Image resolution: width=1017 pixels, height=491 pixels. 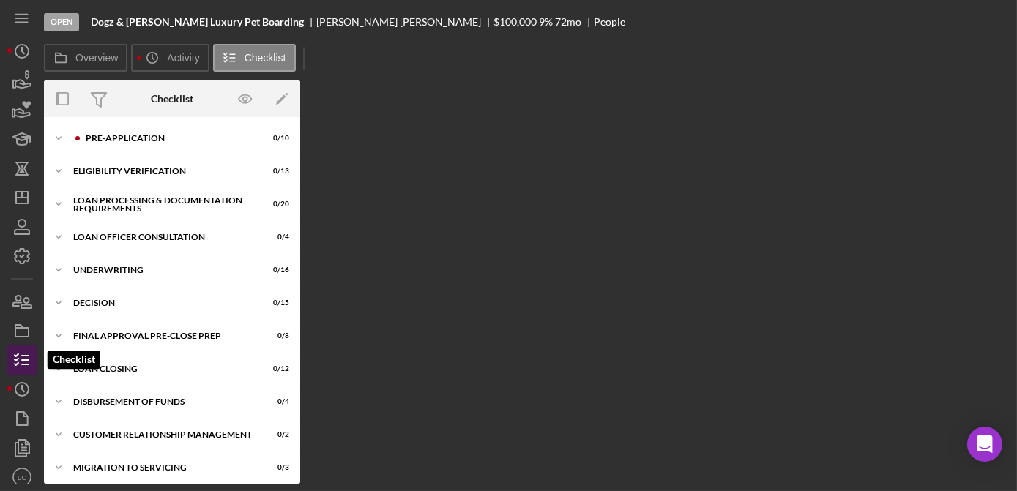 What do you see at coordinates (162, 303) in the screenshot?
I see `div: Decision` at bounding box center [162, 303].